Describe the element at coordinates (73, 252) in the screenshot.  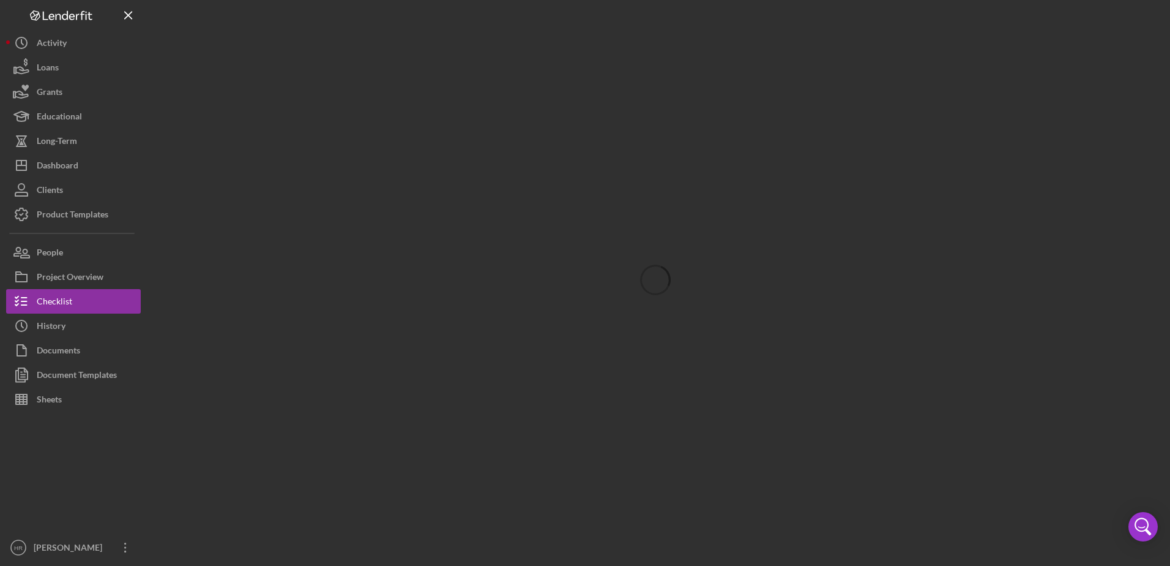
I see `button: People` at that location.